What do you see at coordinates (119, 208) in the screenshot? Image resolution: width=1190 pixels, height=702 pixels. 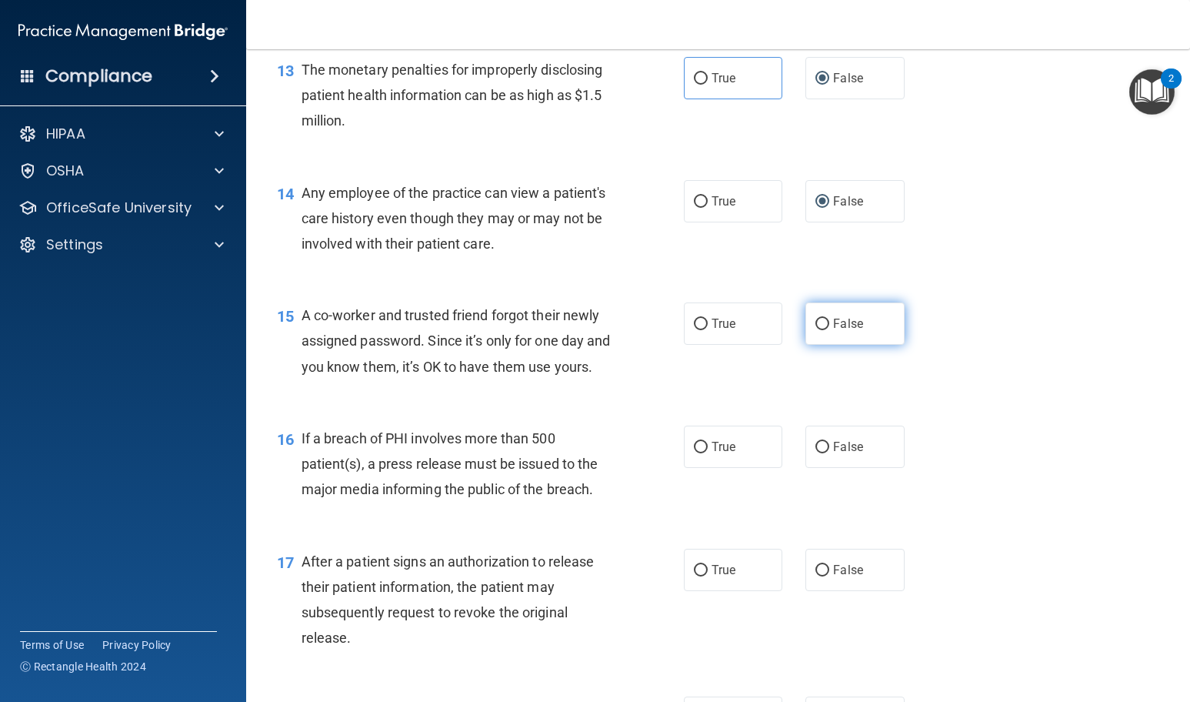 I see `p: OfficeSafe University` at bounding box center [119, 208].